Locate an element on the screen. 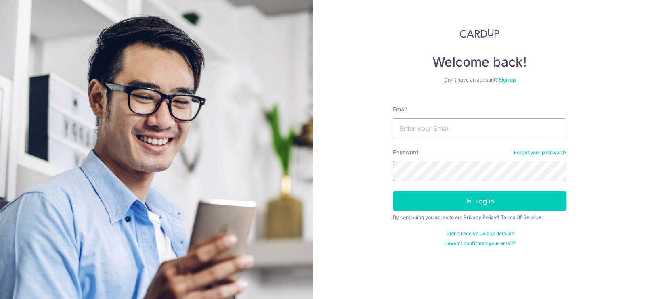 This screenshot has width=646, height=299. input: Enter your Email is located at coordinates (480, 128).